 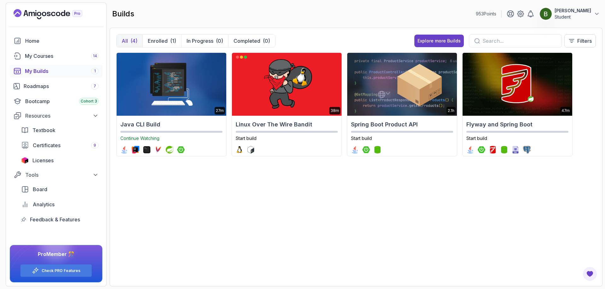 What do you see at coordinates (55, 220) in the screenshot?
I see `span: Feedback & Features` at bounding box center [55, 220].